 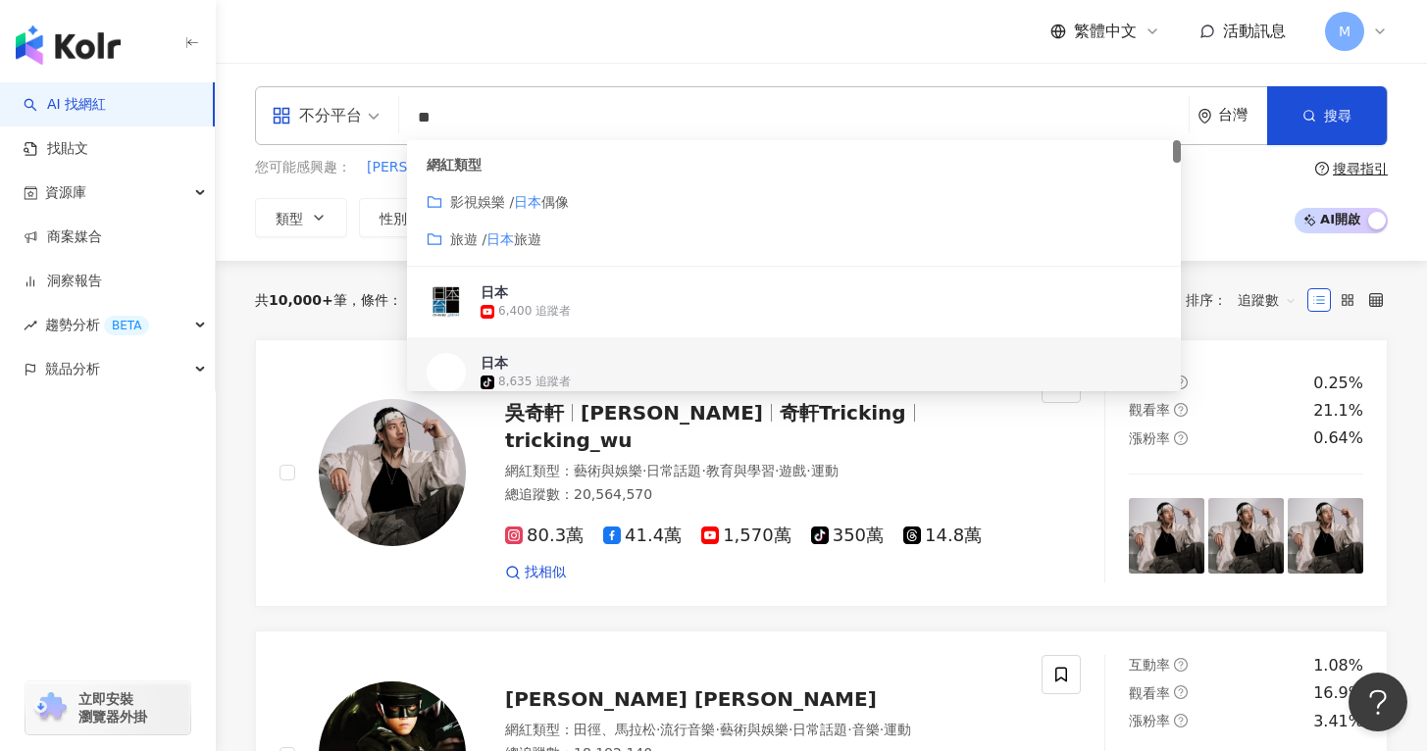 I want to click on span: 1,570萬, so click(x=746, y=536).